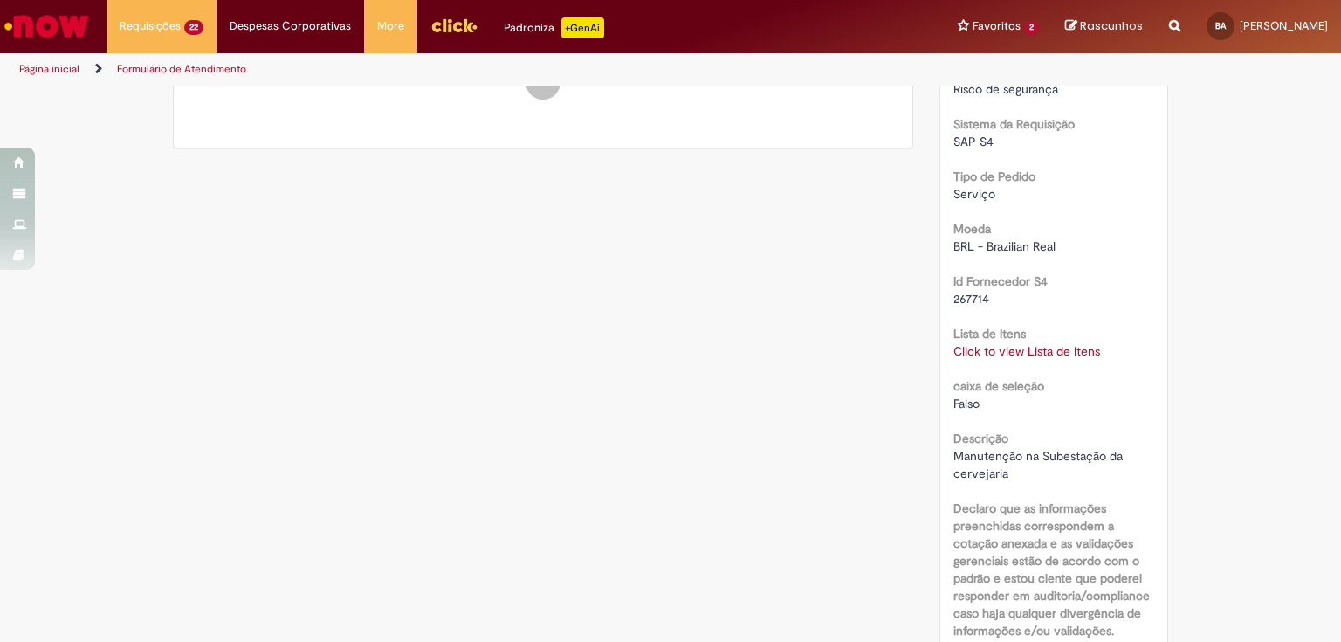  I want to click on img: ServiceNow, so click(46, 26).